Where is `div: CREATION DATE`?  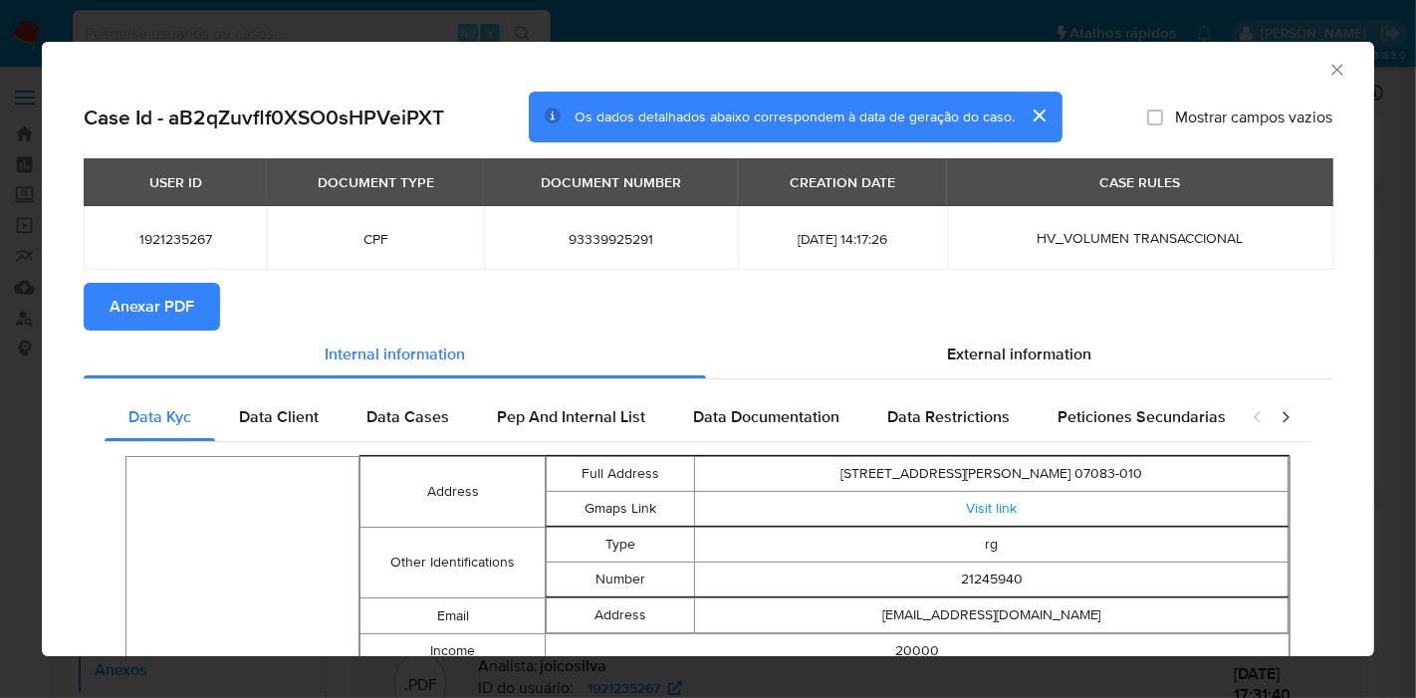
div: CREATION DATE is located at coordinates (843, 182).